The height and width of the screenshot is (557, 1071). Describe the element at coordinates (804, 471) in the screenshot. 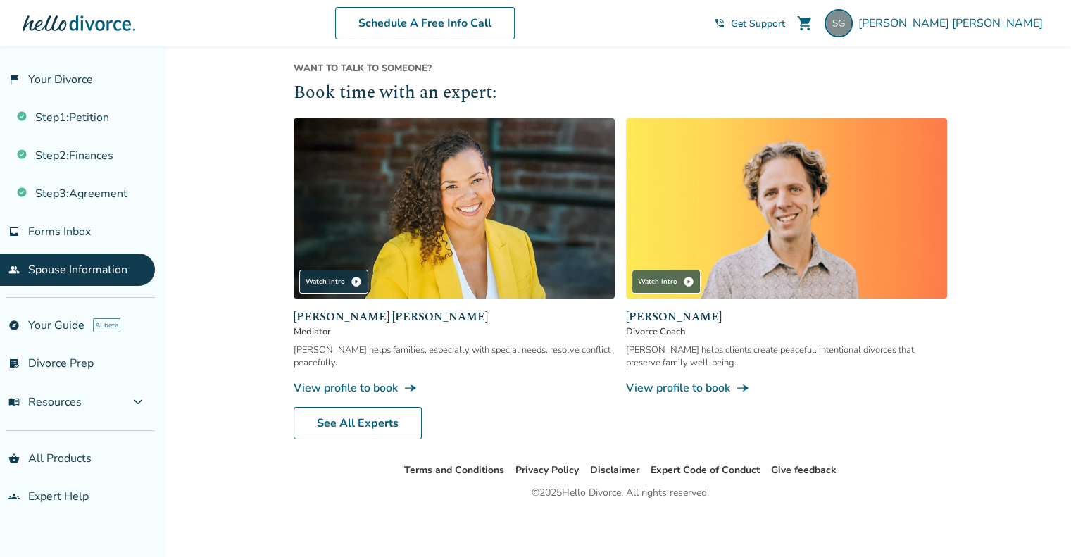

I see `li: Give feedback` at that location.